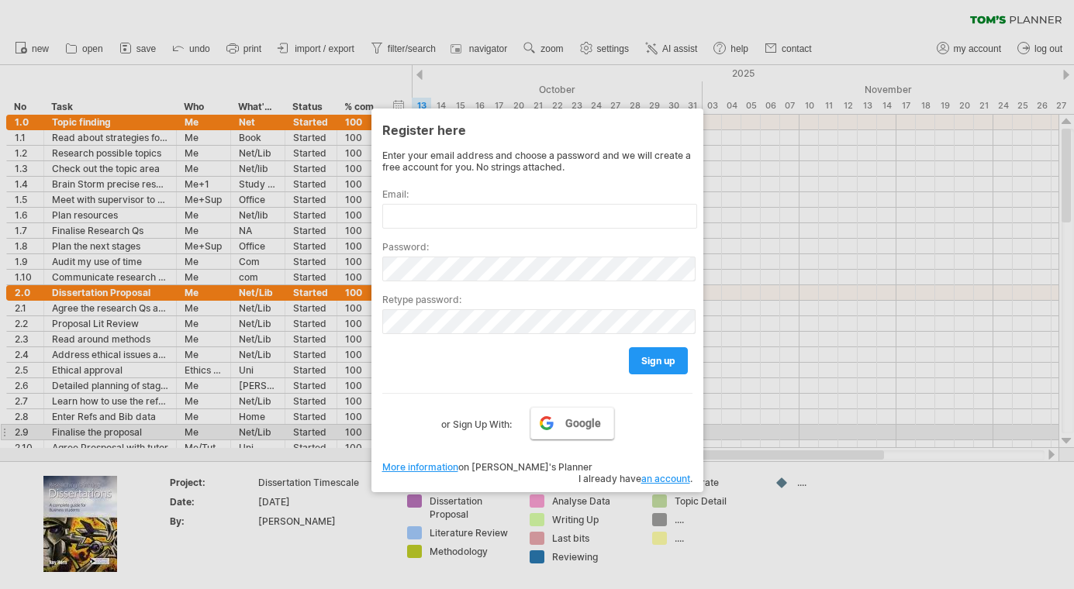  I want to click on div: Enter your email address and choose a password and we will create a free account for you. No stri..., so click(537, 161).